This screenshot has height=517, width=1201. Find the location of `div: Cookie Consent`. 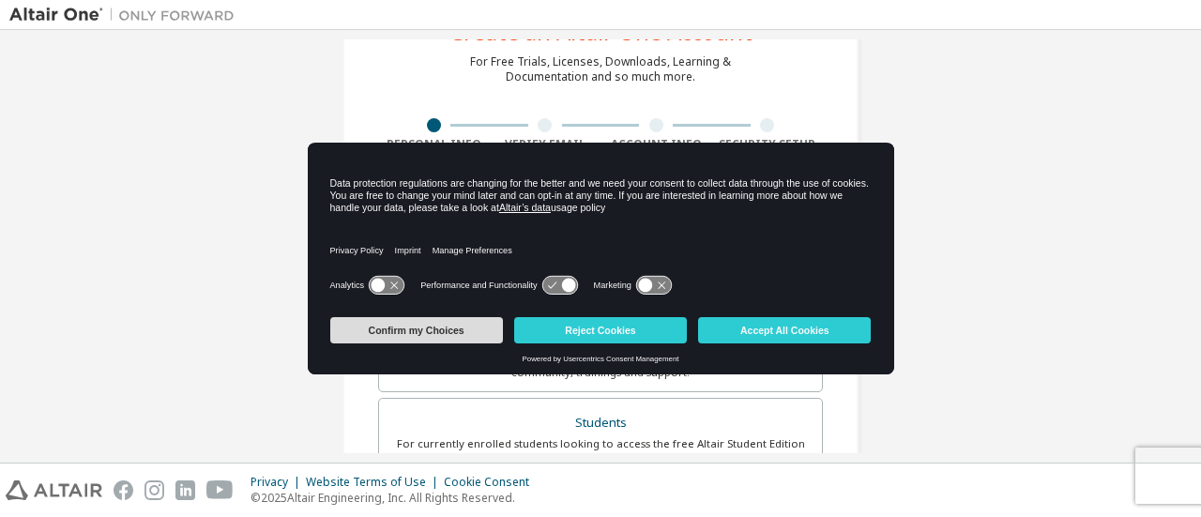

div: Cookie Consent is located at coordinates (492, 482).